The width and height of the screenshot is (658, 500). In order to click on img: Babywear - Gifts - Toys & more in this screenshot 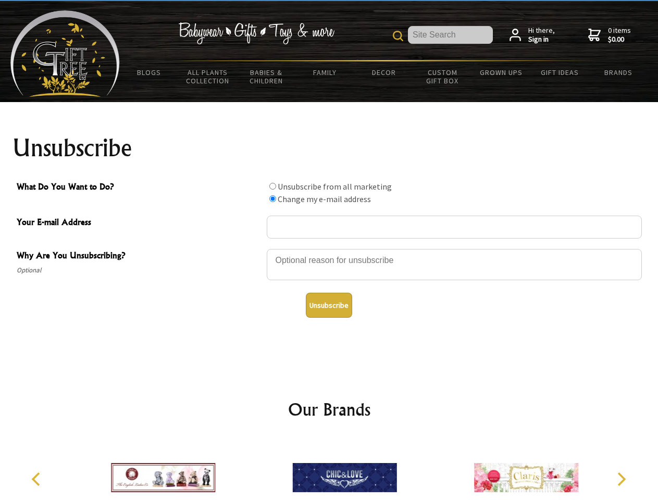, I will do `click(256, 33)`.